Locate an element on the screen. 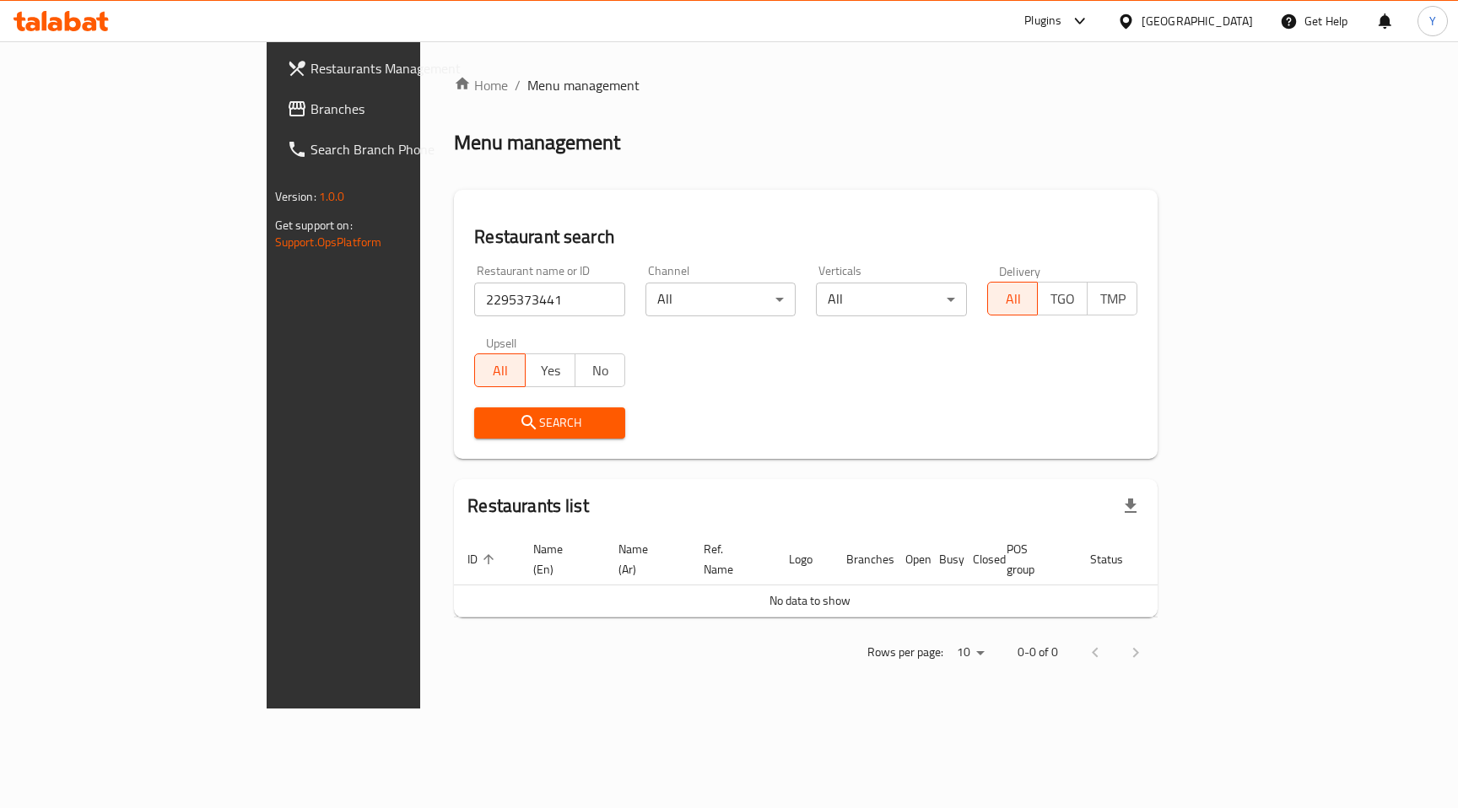 The height and width of the screenshot is (808, 1458). button: Yes is located at coordinates (550, 370).